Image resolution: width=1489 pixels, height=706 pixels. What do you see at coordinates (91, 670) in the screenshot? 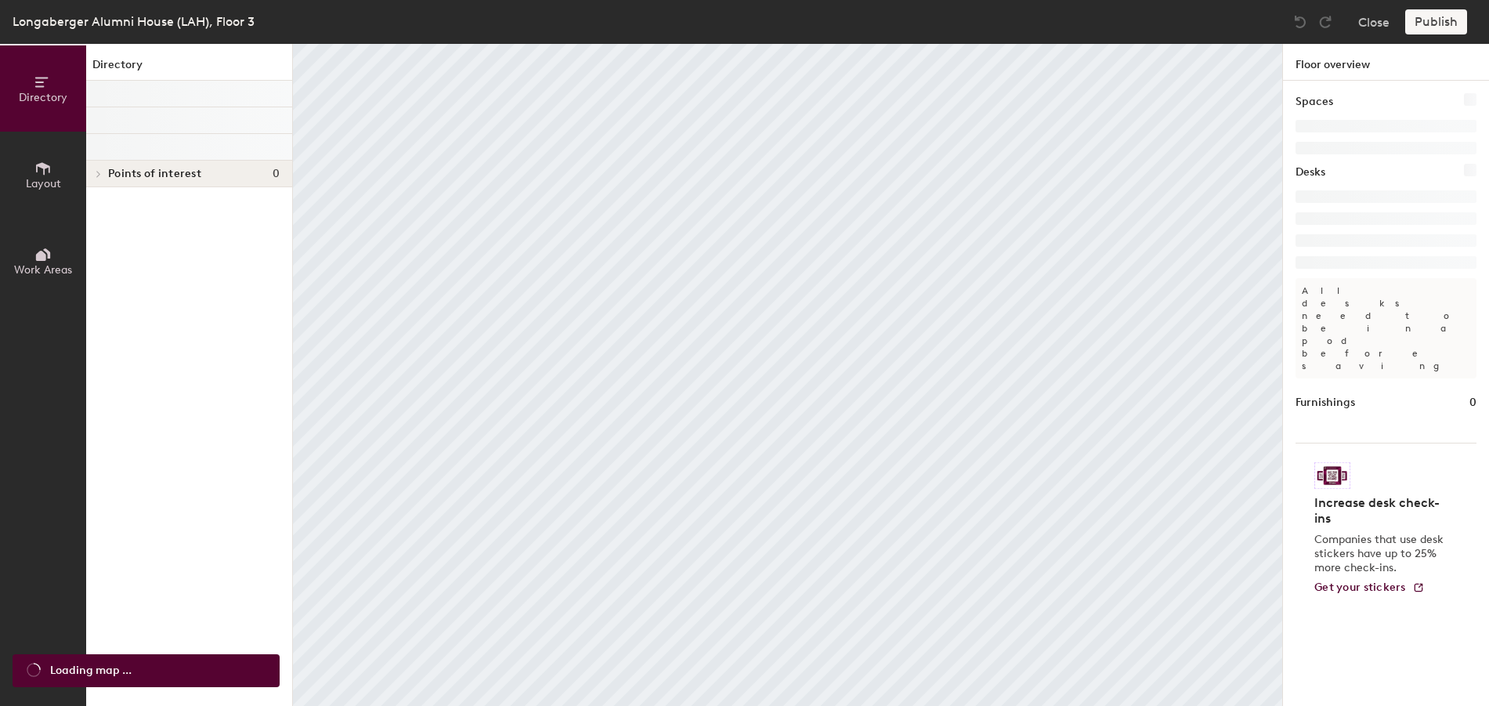
I see `span: Loading map ...` at bounding box center [91, 670].